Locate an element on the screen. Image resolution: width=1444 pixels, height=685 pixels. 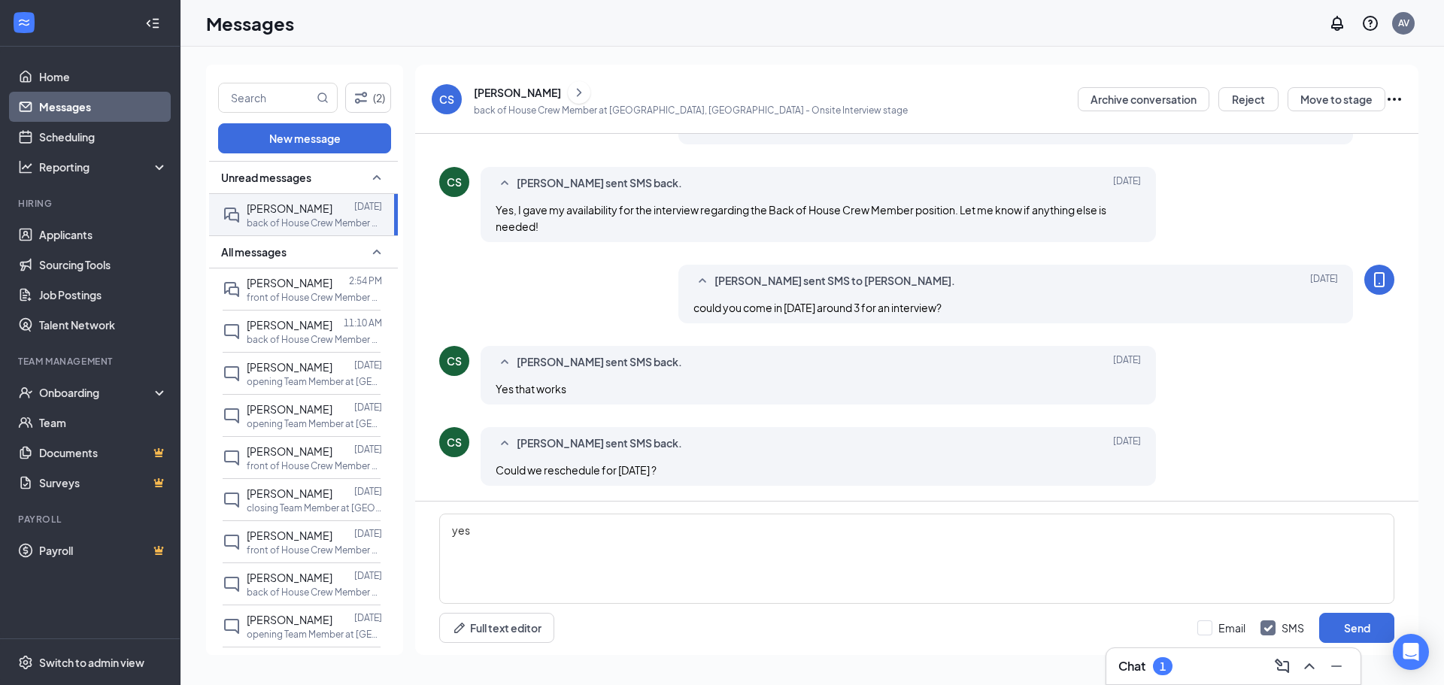
button: Archive conversation is located at coordinates (1143, 99).